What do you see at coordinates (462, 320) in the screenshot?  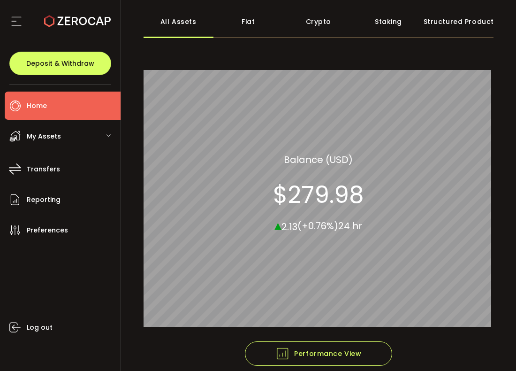 I see `div: Chat Widget` at bounding box center [462, 320].